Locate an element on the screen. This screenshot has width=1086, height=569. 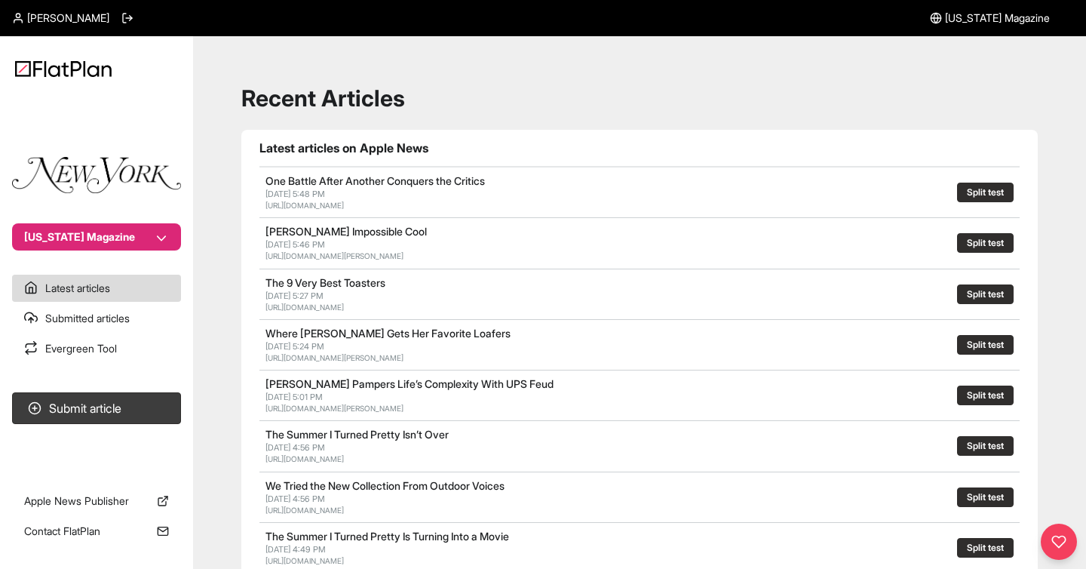
a: Latest articles is located at coordinates (97, 288).